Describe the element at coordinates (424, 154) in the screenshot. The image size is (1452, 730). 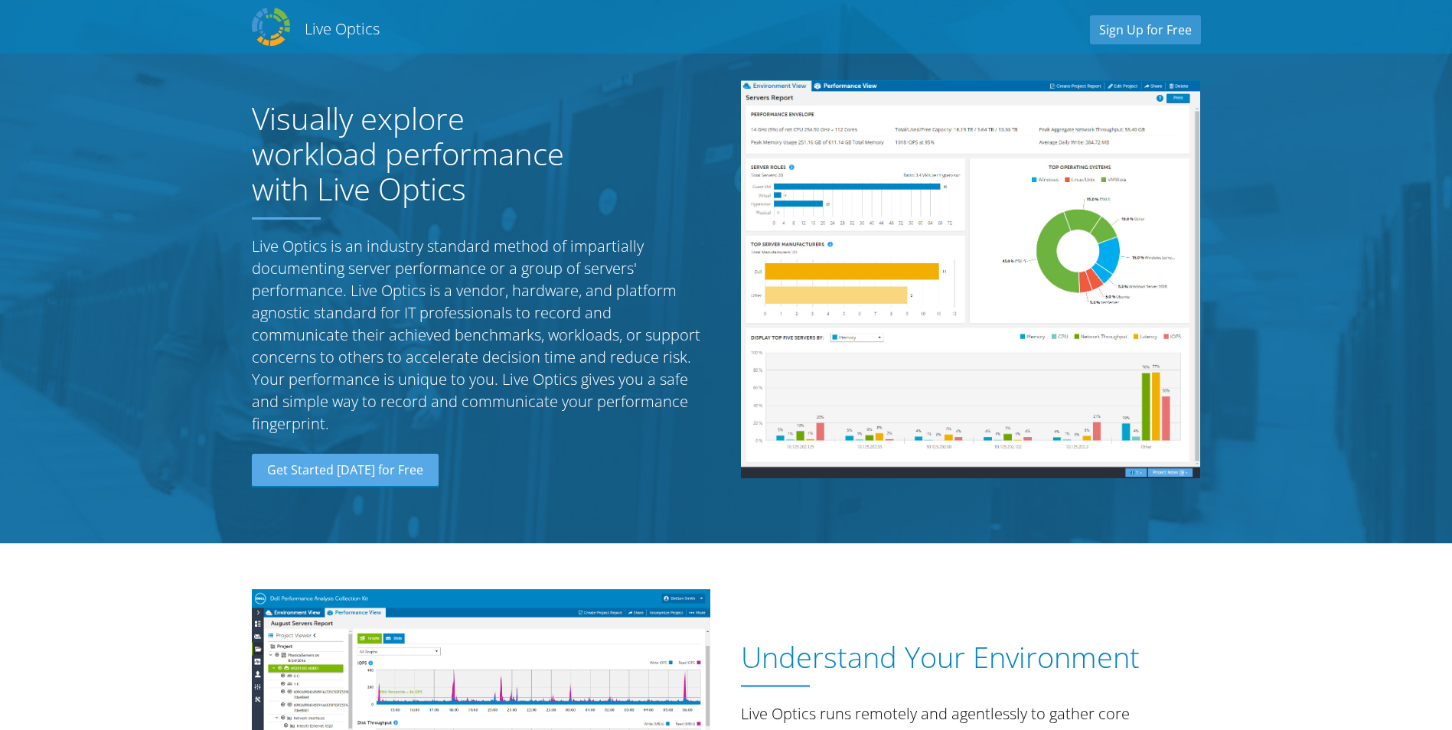
I see `h1: Visually explore workload performance with Live Optics` at that location.